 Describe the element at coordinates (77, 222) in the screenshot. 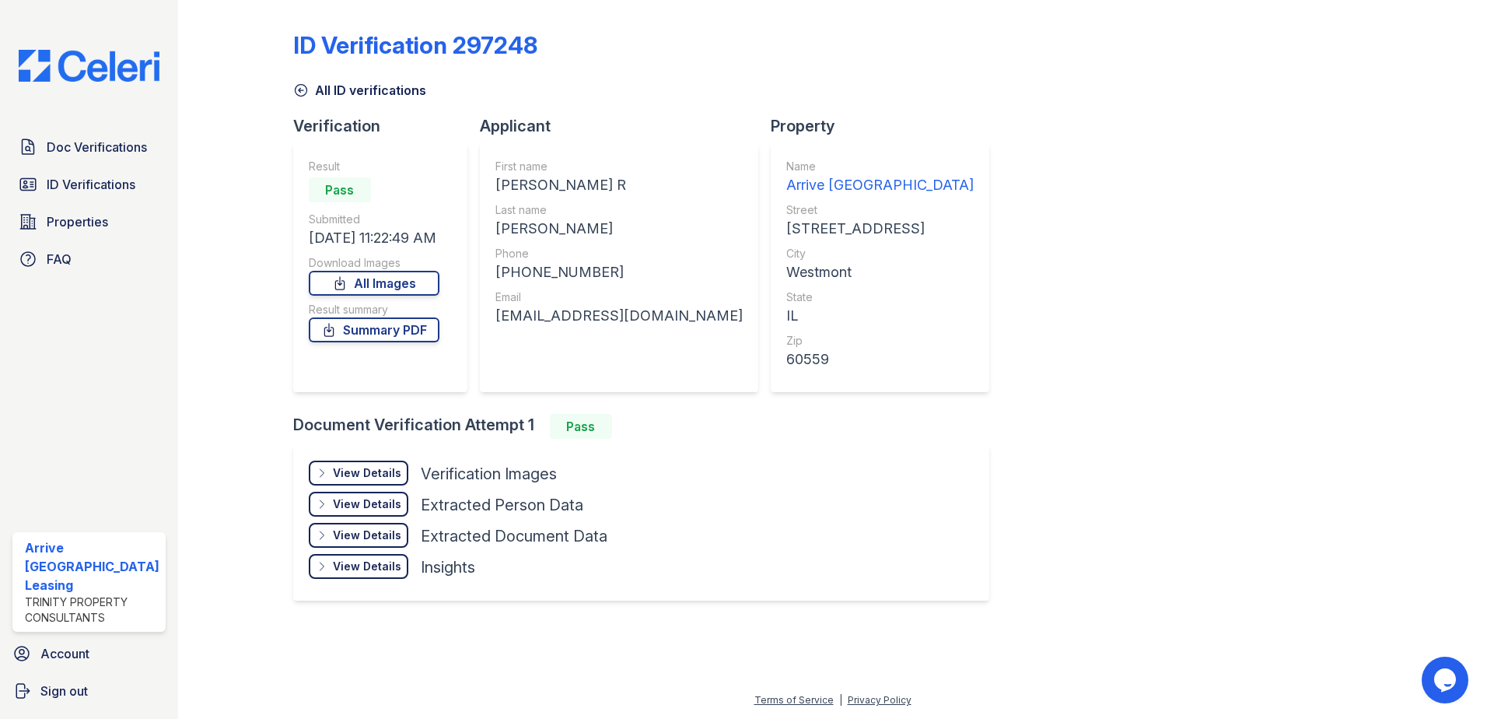

I see `span: Properties` at that location.